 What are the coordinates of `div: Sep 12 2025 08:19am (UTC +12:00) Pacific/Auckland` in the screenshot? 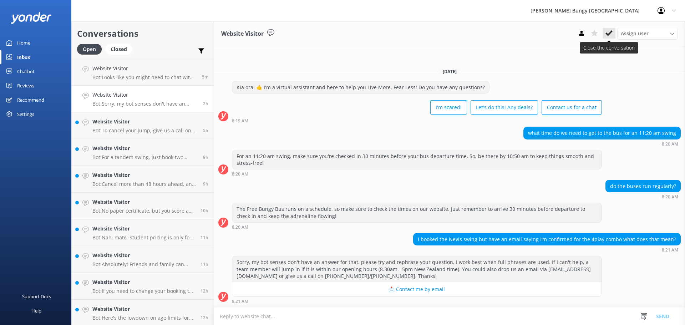 It's located at (417, 121).